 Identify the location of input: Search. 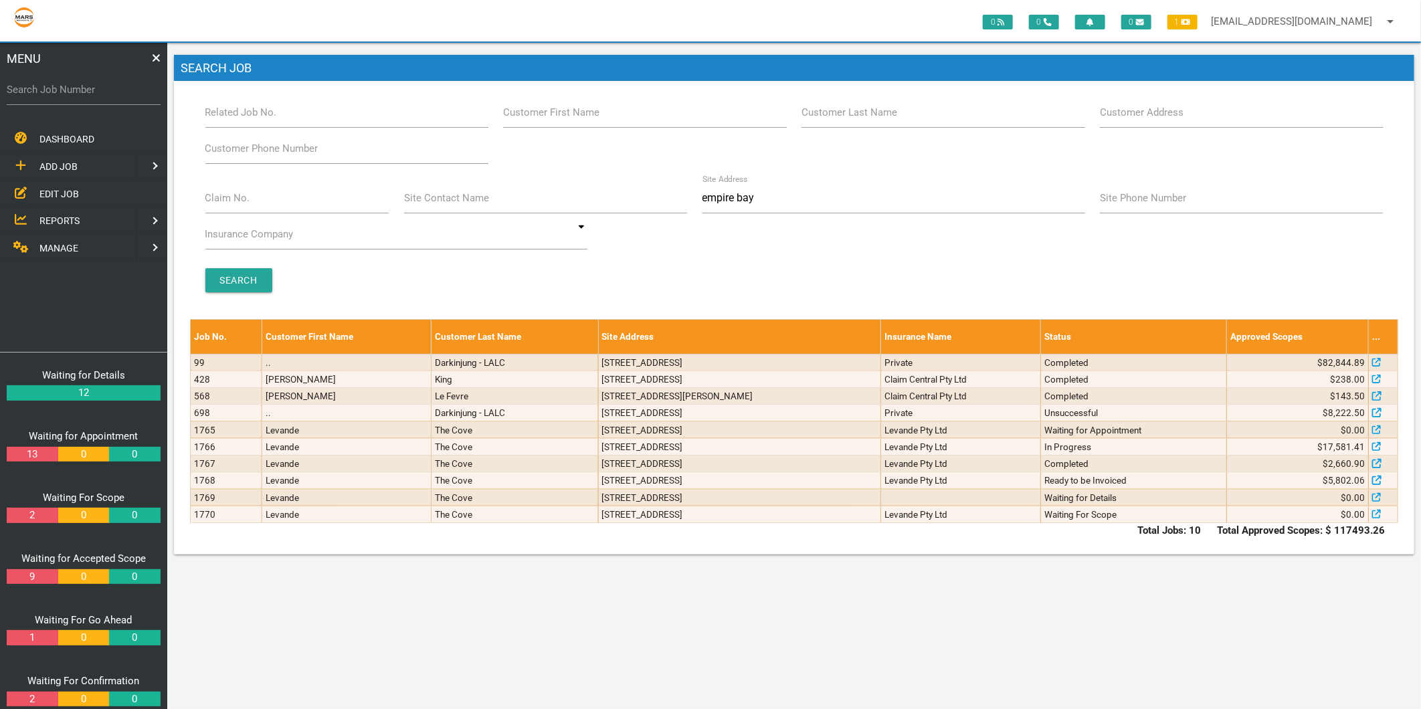
(239, 280).